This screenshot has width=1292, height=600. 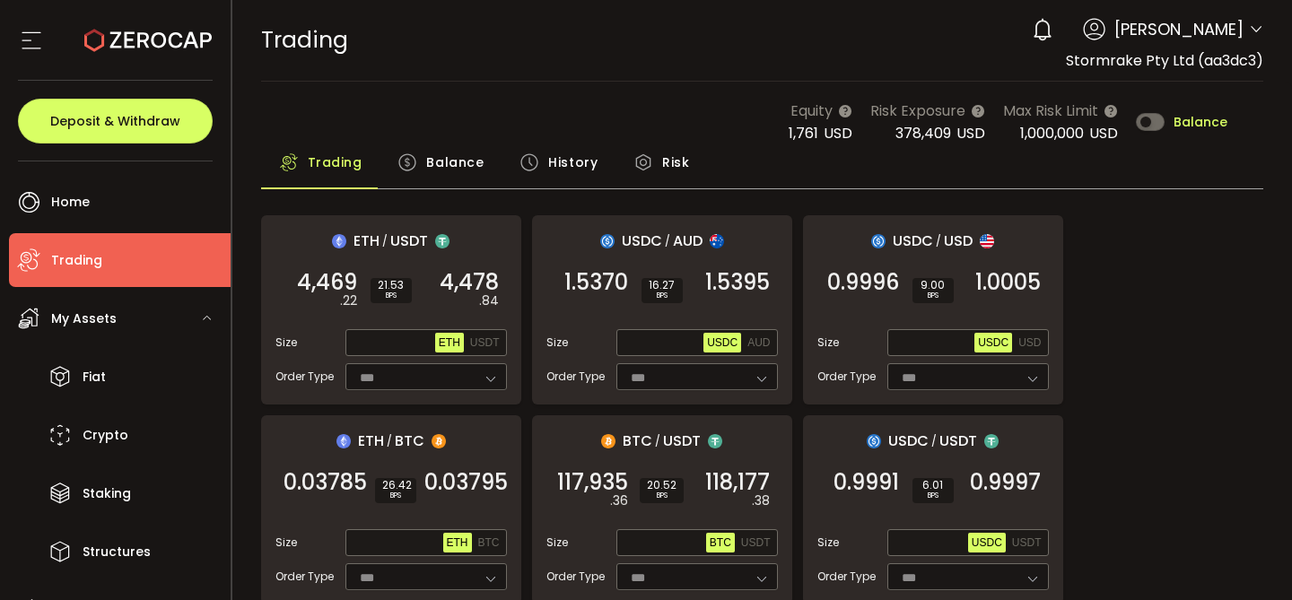 What do you see at coordinates (758, 343) in the screenshot?
I see `button: AUD` at bounding box center [758, 343].